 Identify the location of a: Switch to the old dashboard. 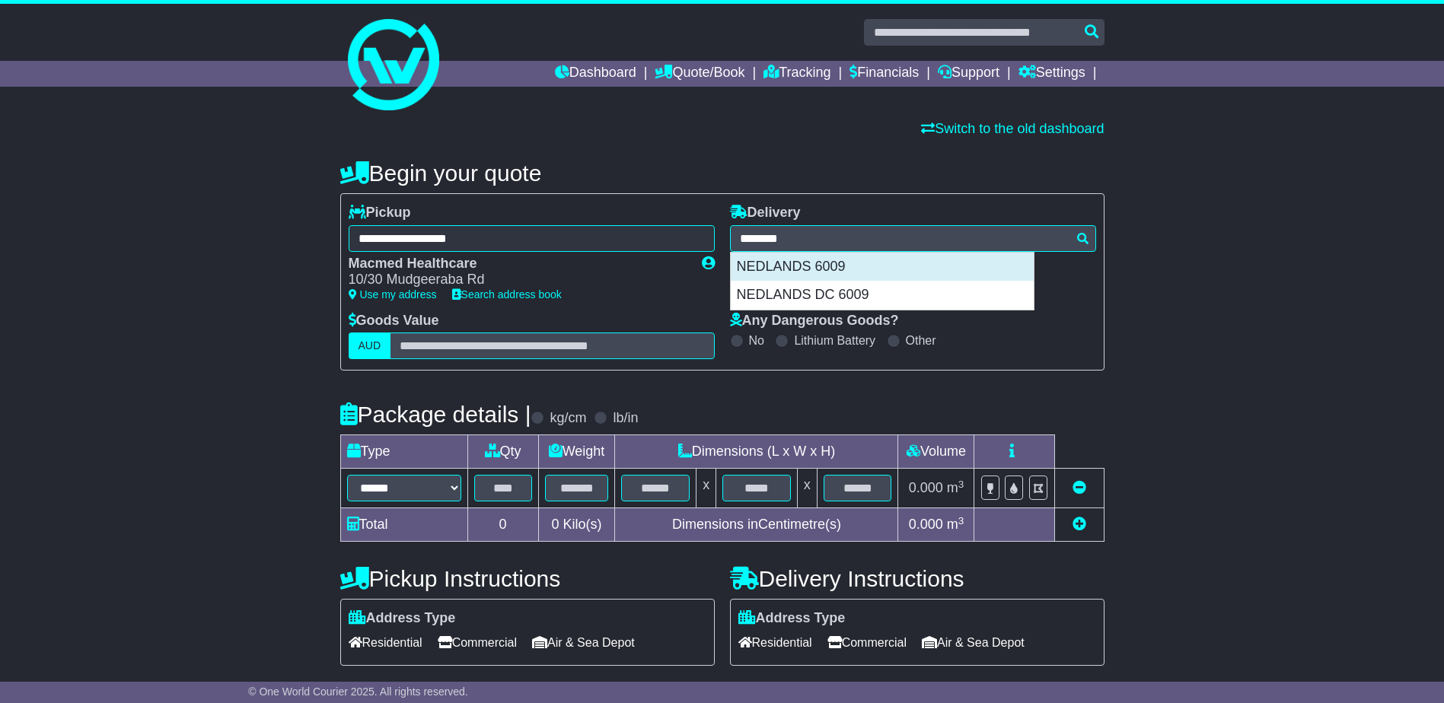
(1013, 129).